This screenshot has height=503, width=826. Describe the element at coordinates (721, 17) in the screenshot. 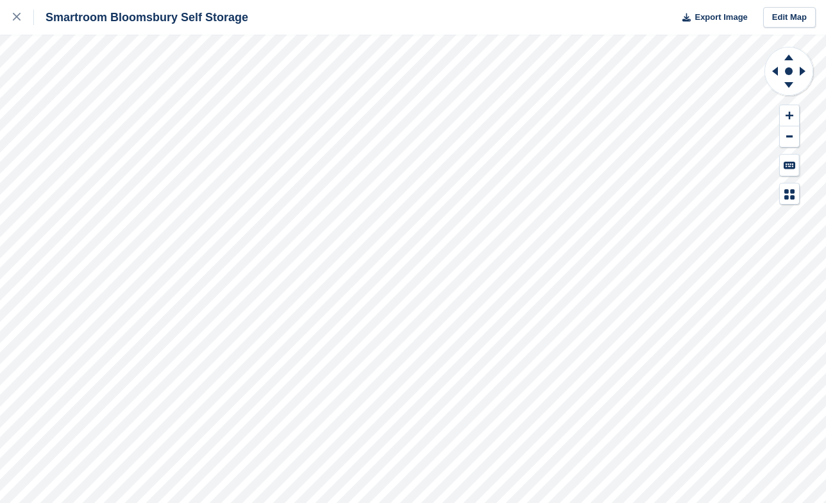

I see `span: Export Image` at that location.